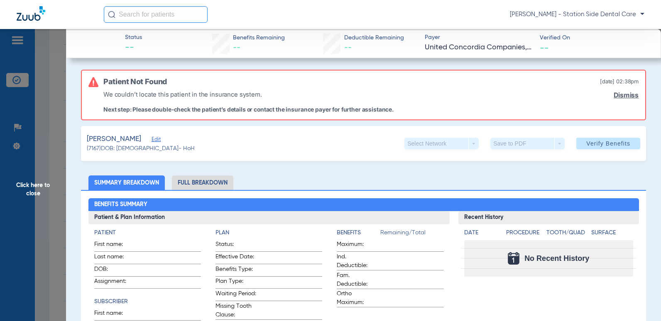 This screenshot has width=661, height=321. I want to click on span: Benefits Type:, so click(236, 271).